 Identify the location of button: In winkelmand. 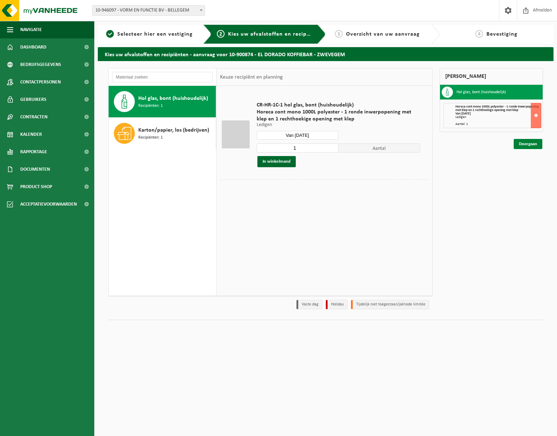
(276, 162).